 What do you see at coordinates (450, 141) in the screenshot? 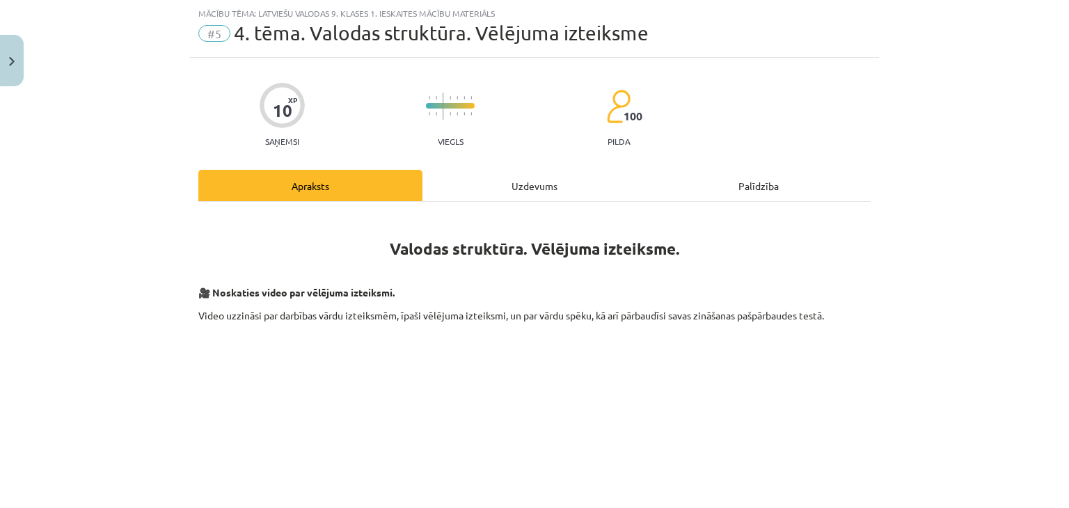
I see `p: Viegls` at bounding box center [450, 141].